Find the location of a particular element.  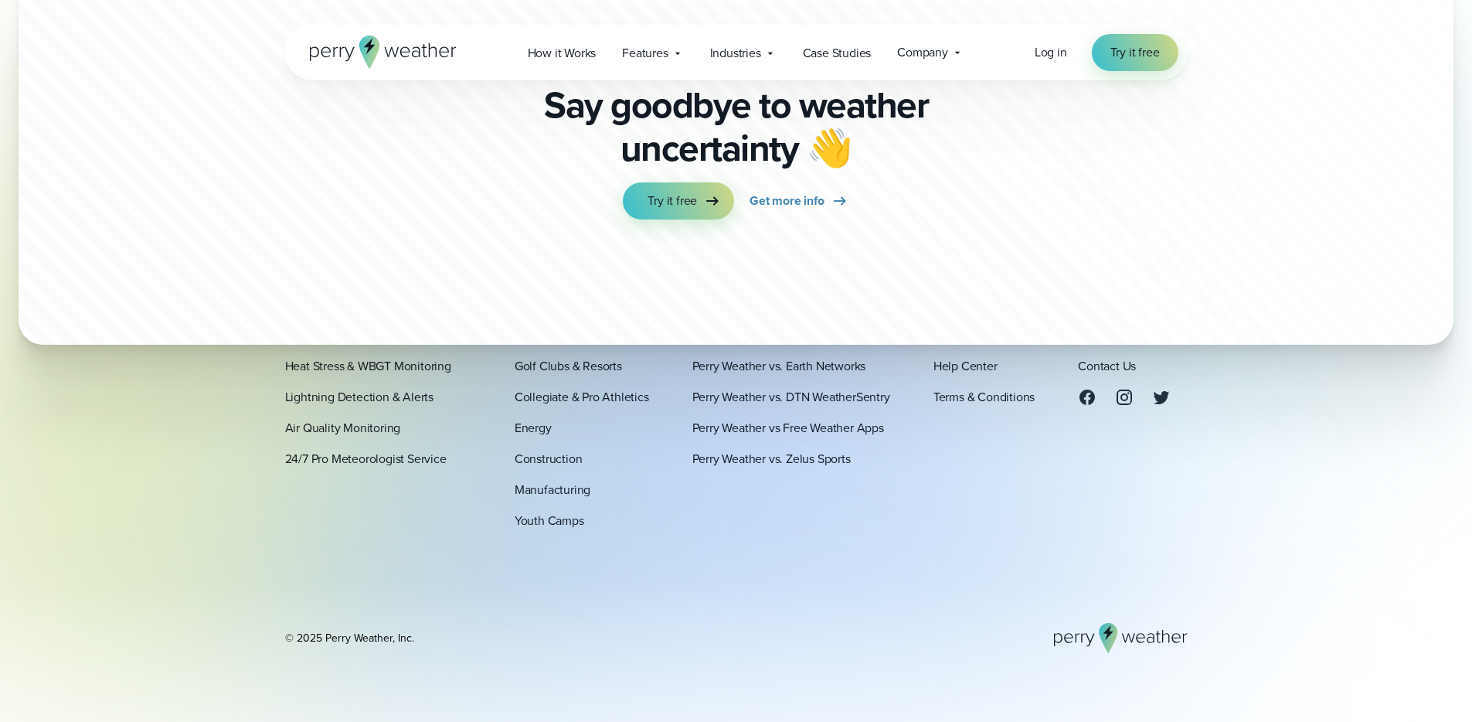

a: Perry Weather vs. Earth Networks is located at coordinates (779, 366).